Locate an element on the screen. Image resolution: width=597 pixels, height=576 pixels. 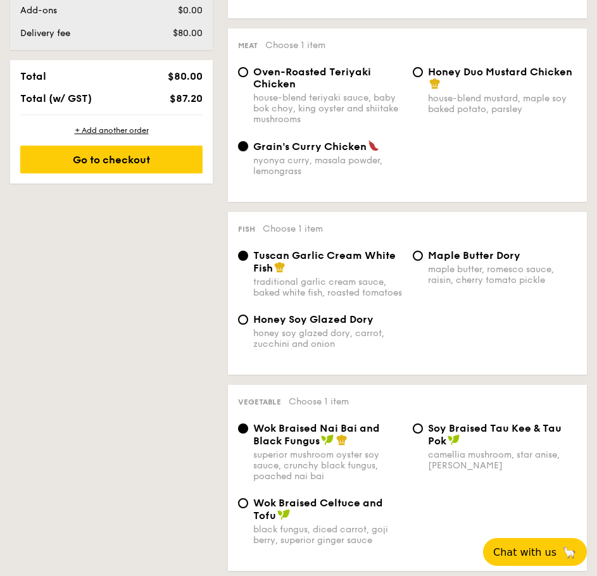
span: Wok Braised Celtuce and Tofu is located at coordinates (318, 509).